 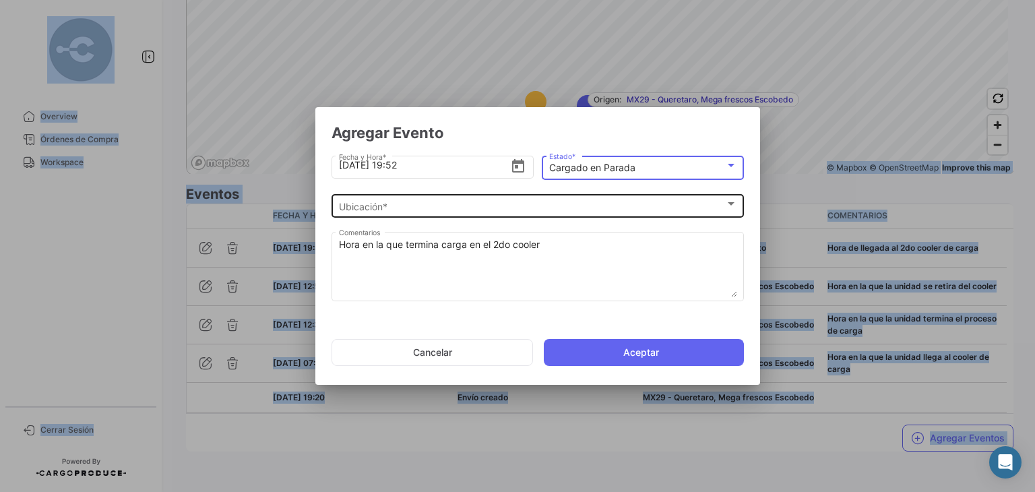 What do you see at coordinates (425, 165) in the screenshot?
I see `input: Seleccionar una fecha` at bounding box center [425, 165].